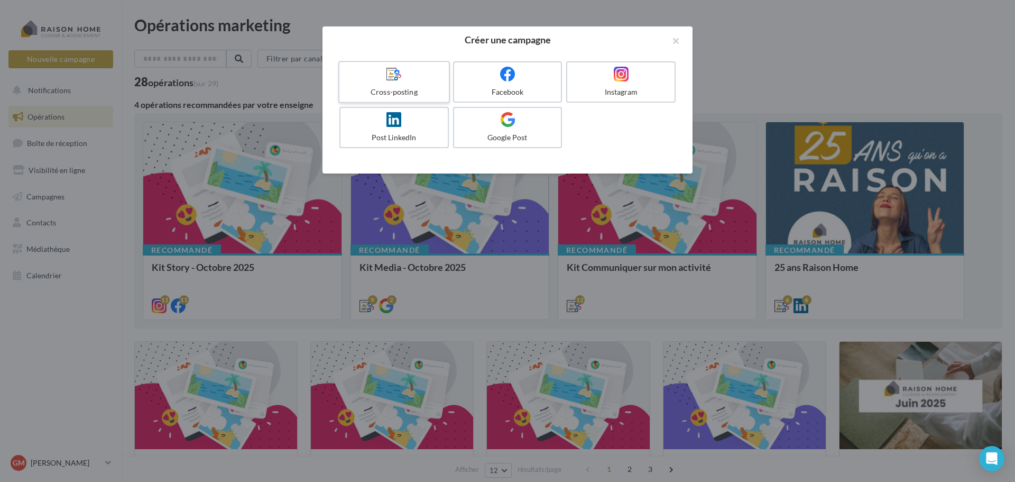 The width and height of the screenshot is (1015, 482). What do you see at coordinates (508, 40) in the screenshot?
I see `h2: Créer une campagne` at bounding box center [508, 40].